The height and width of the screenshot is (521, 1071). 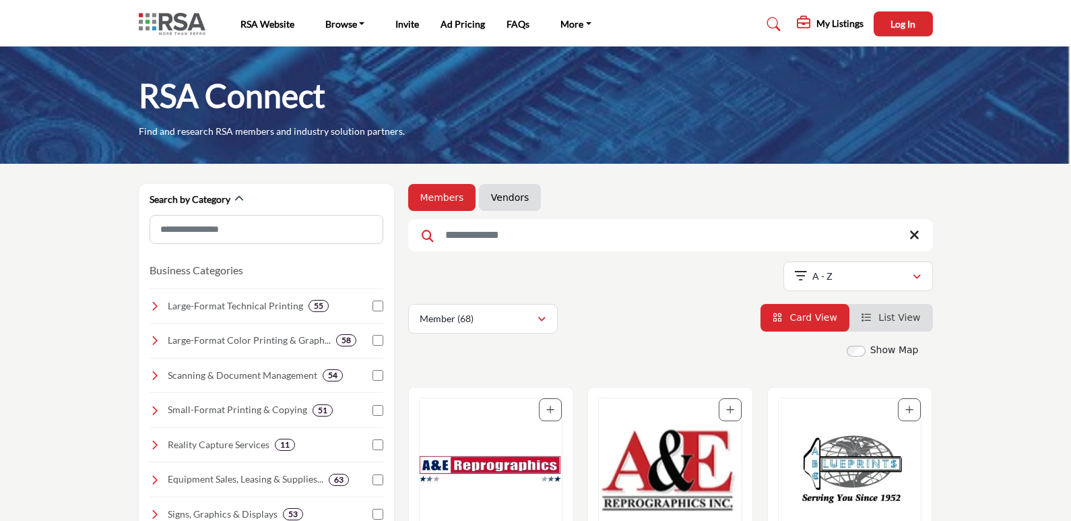 What do you see at coordinates (346, 340) in the screenshot?
I see `div: 58 Results For Large-Format Color Printing & Graphics` at bounding box center [346, 340].